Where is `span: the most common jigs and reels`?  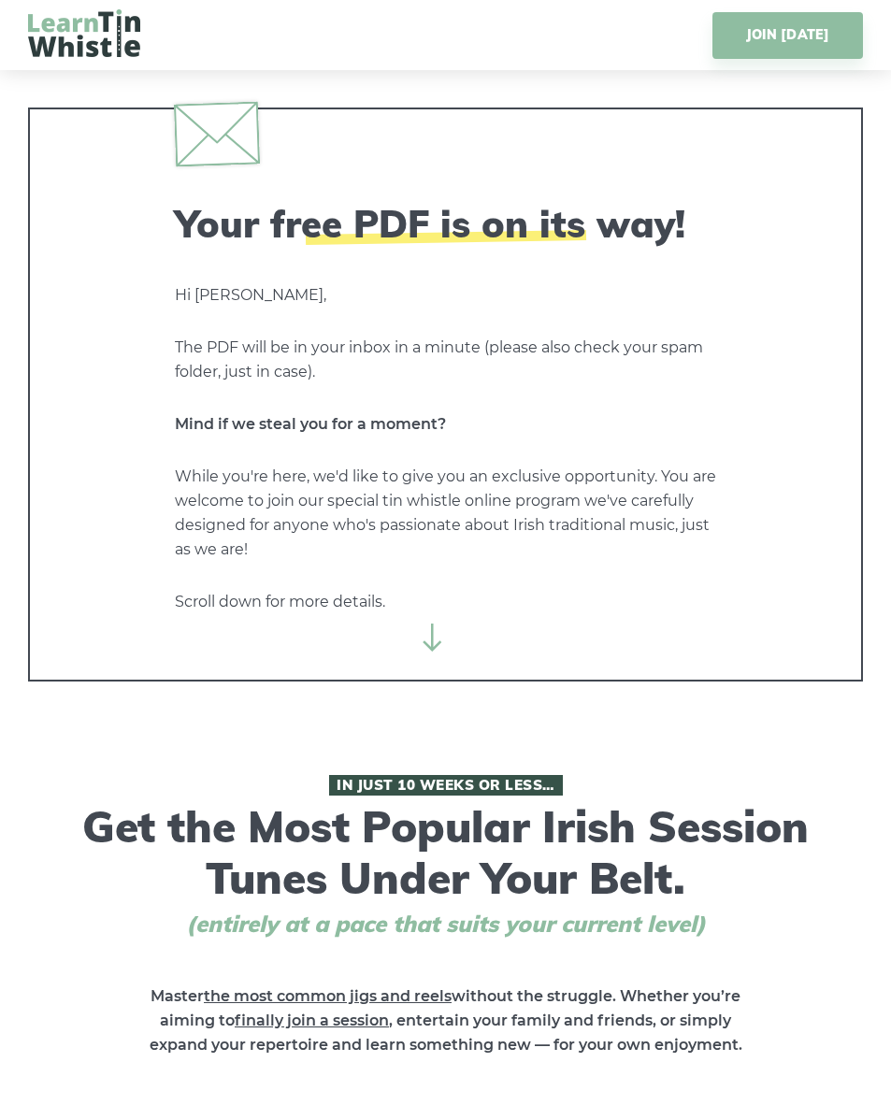 span: the most common jigs and reels is located at coordinates (327, 996).